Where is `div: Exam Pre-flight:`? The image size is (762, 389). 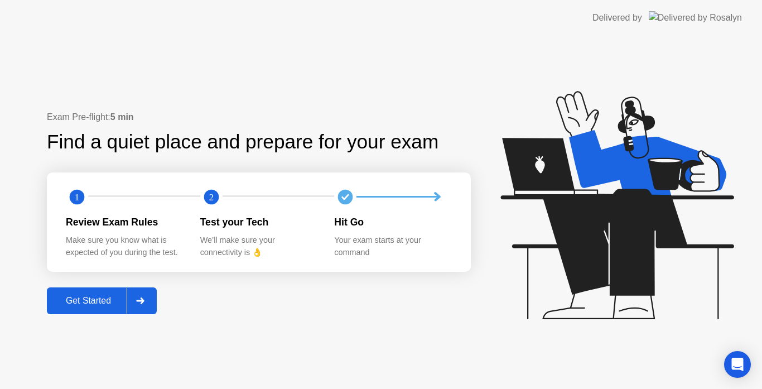 div: Exam Pre-flight: is located at coordinates (259, 117).